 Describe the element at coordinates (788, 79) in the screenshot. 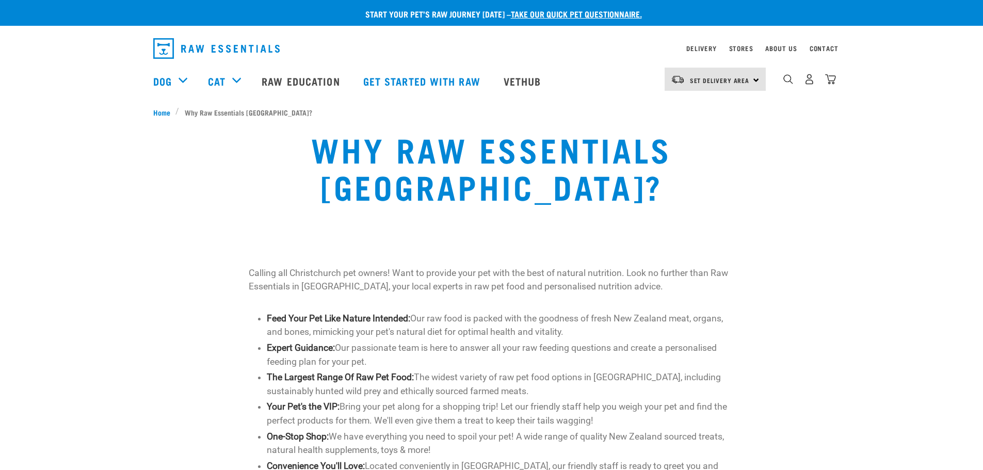

I see `img: home-icon-1@2x.png` at that location.